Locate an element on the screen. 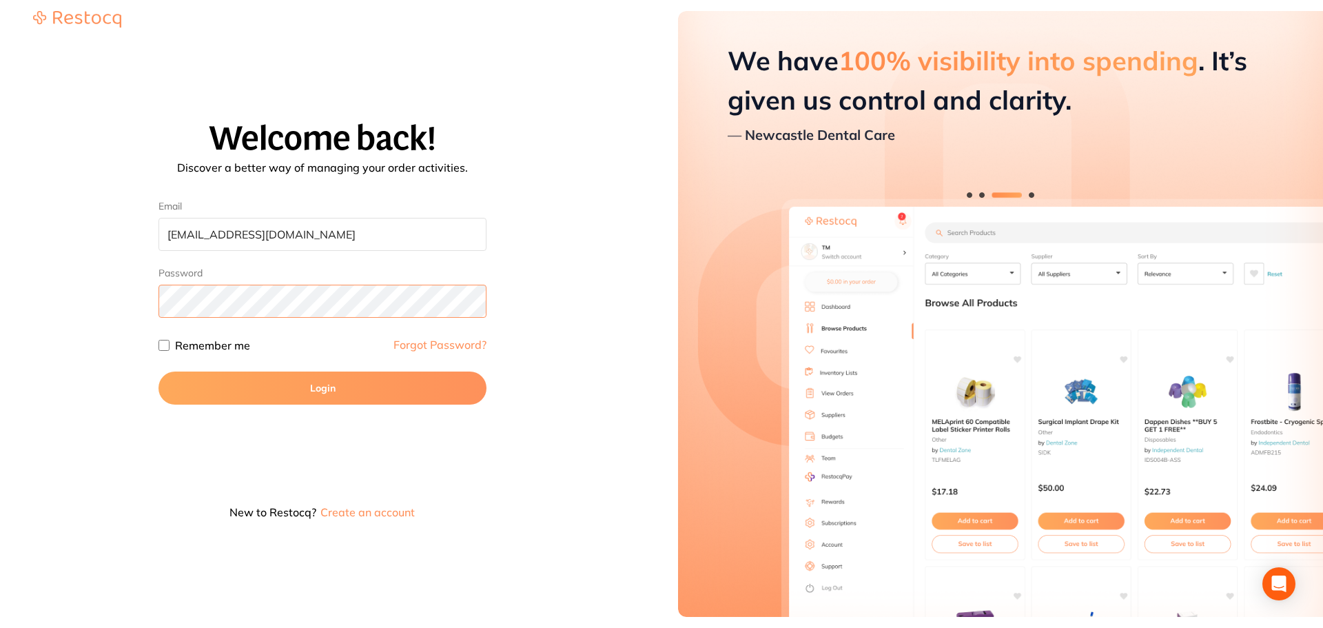 This screenshot has width=1323, height=628. img: Restocq is located at coordinates (77, 19).